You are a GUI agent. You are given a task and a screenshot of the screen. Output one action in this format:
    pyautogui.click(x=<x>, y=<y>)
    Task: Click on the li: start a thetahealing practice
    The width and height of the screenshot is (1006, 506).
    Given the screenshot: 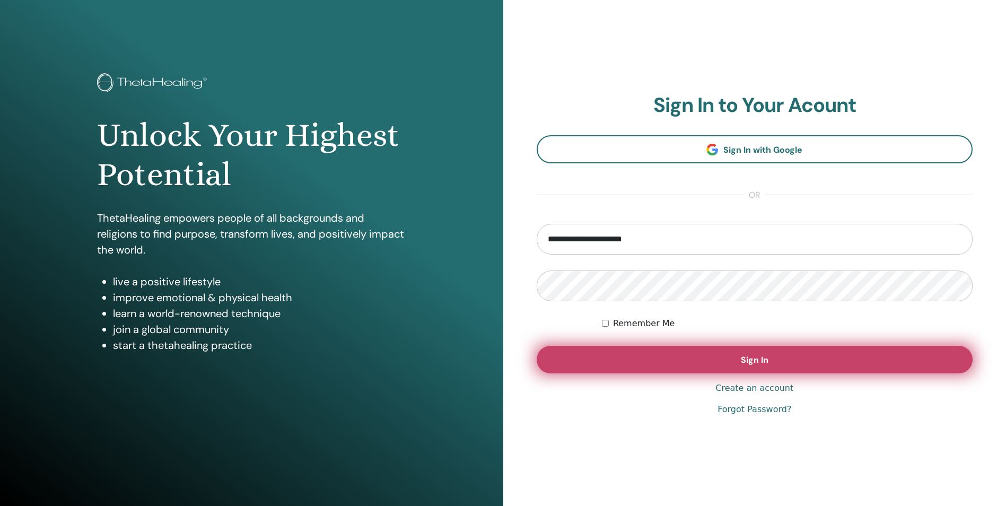 What is the action you would take?
    pyautogui.click(x=259, y=345)
    